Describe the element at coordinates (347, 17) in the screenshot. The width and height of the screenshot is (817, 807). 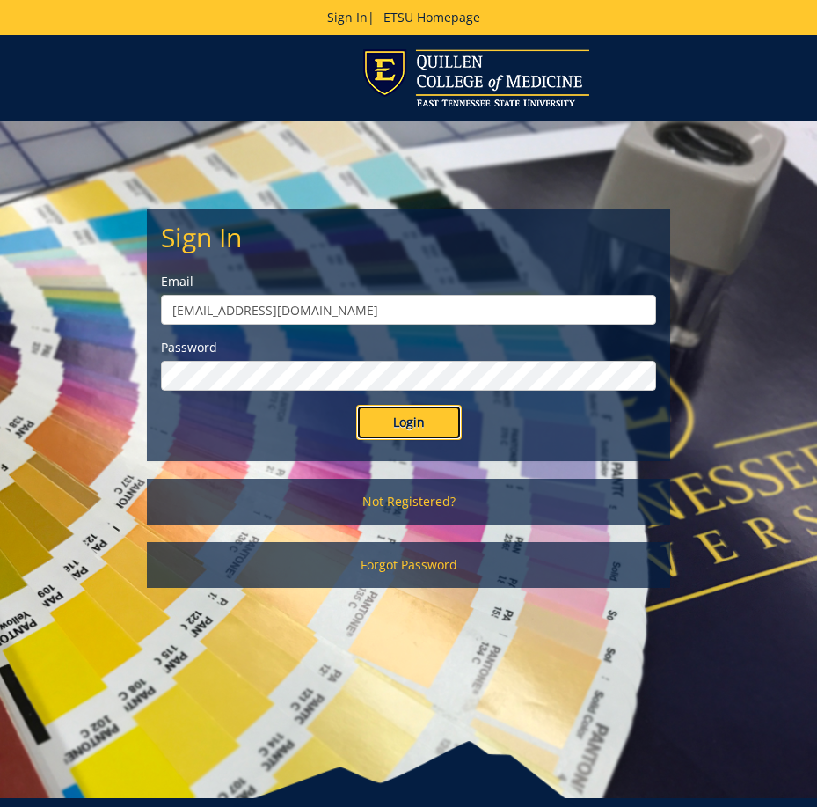
I see `a: Sign In` at that location.